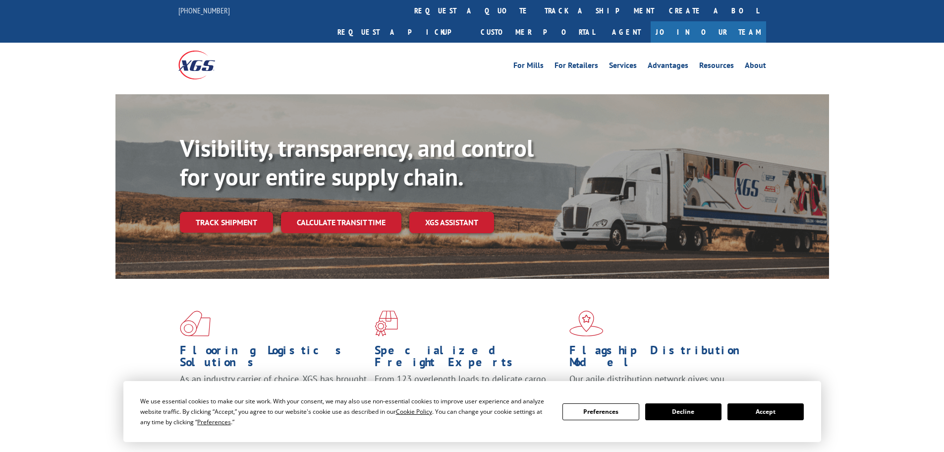 This screenshot has height=452, width=944. I want to click on button: Preferences, so click(601, 411).